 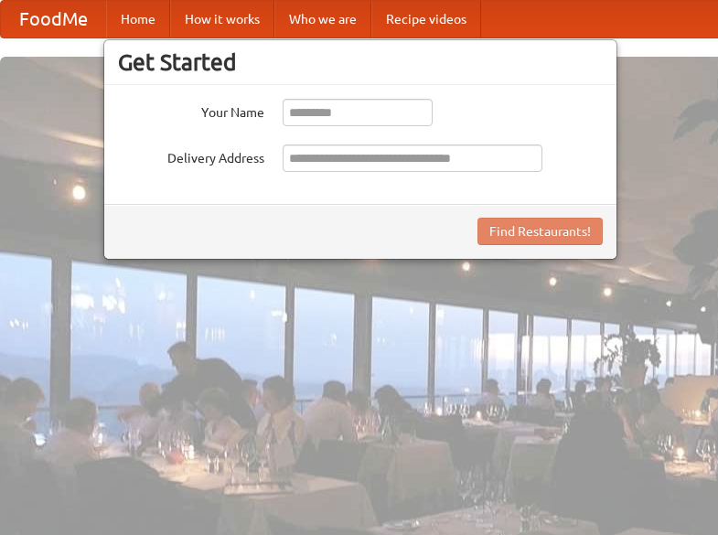 What do you see at coordinates (138, 19) in the screenshot?
I see `a: Home` at bounding box center [138, 19].